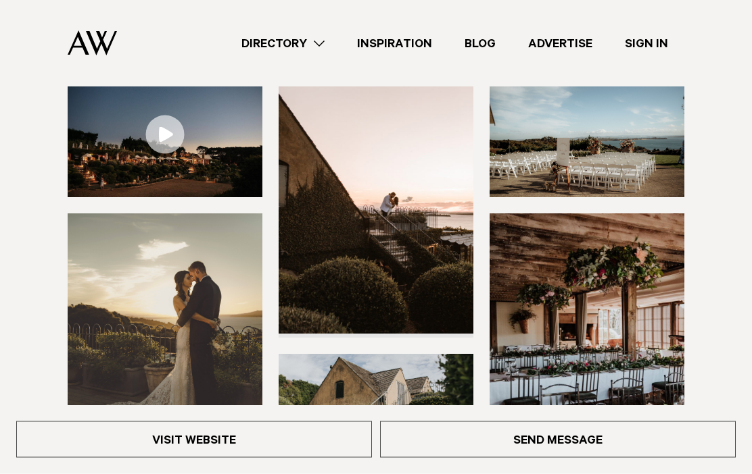  What do you see at coordinates (587, 135) in the screenshot?
I see `img: waiheke wedding ceremony` at bounding box center [587, 135].